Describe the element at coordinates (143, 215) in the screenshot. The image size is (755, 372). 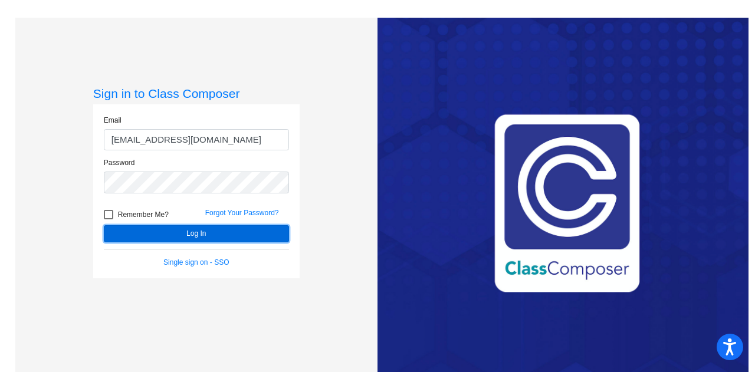
I see `span: Remember Me?` at that location.